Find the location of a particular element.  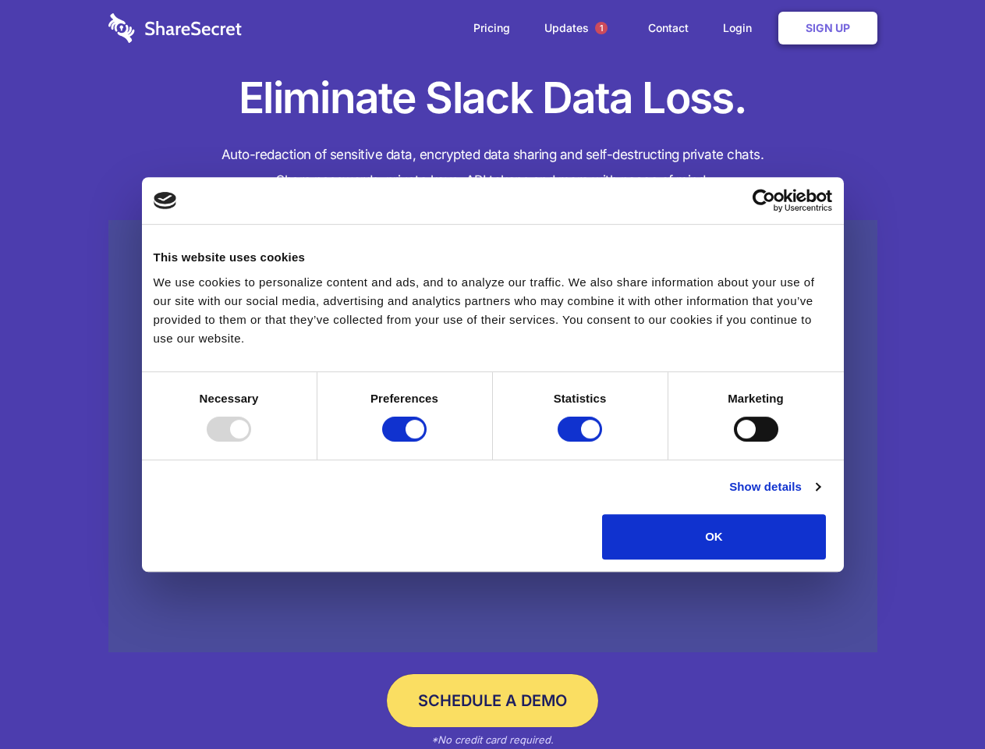

em: *No credit card required. is located at coordinates (492, 739).